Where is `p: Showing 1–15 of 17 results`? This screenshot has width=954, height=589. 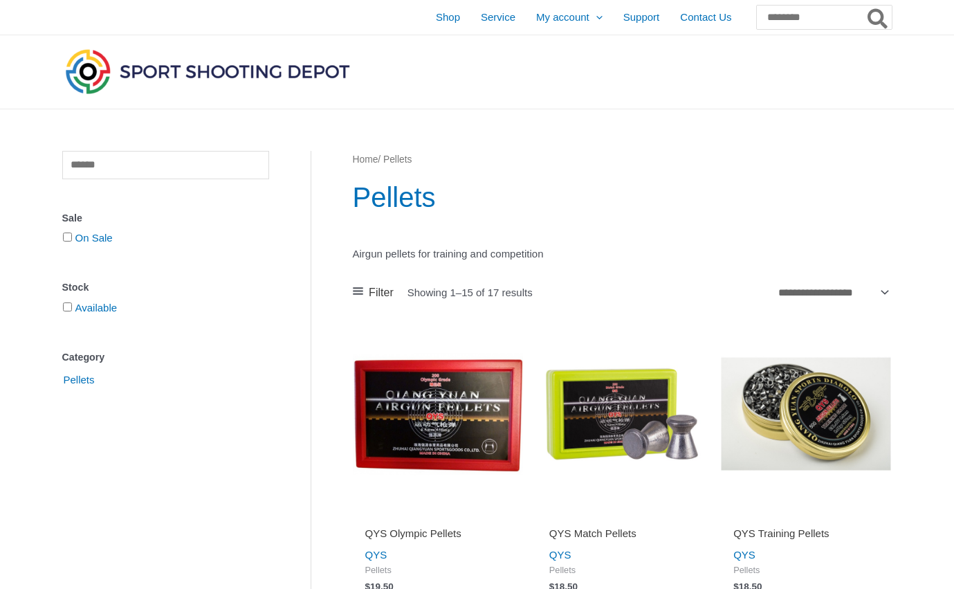
p: Showing 1–15 of 17 results is located at coordinates (470, 292).